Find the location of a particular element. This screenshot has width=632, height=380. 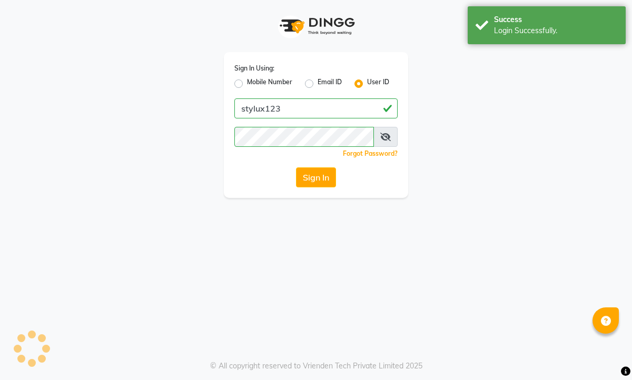

button: Sign In is located at coordinates (316, 177).